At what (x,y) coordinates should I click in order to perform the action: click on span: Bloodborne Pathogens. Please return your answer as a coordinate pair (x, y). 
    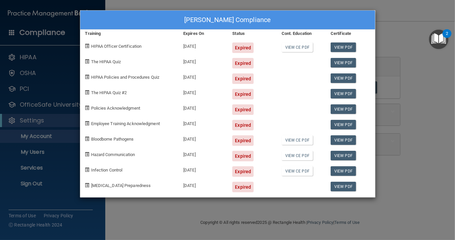
    Looking at the image, I should click on (112, 139).